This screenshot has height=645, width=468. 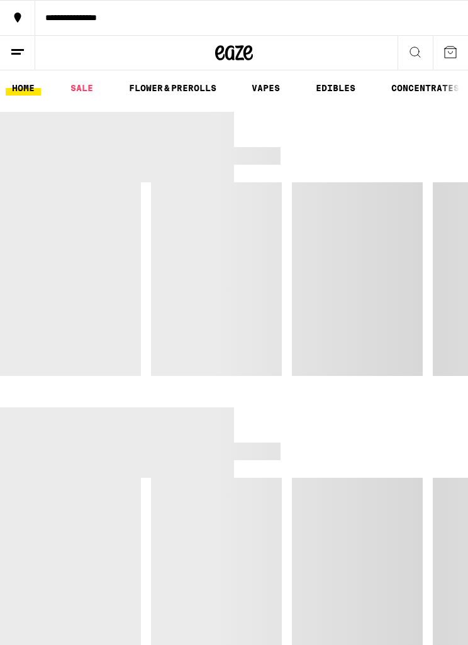 I want to click on a: SALE, so click(x=82, y=88).